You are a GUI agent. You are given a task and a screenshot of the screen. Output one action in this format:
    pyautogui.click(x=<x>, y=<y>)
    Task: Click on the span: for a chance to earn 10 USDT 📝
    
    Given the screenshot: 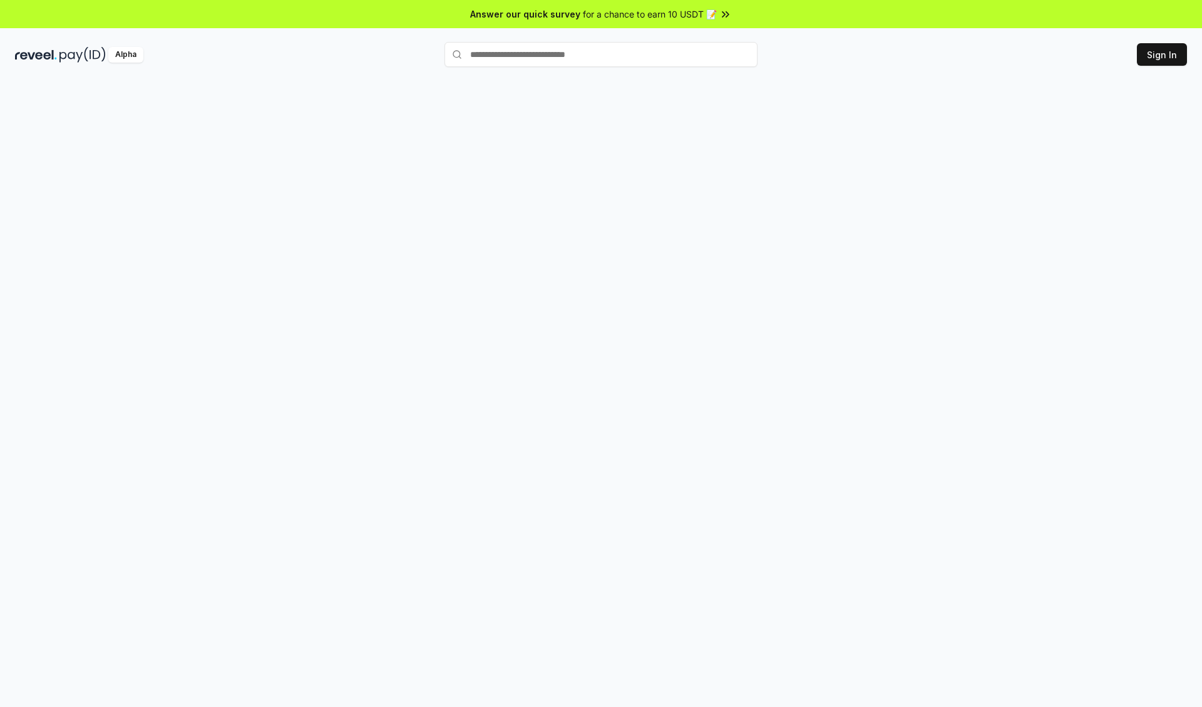 What is the action you would take?
    pyautogui.click(x=650, y=14)
    